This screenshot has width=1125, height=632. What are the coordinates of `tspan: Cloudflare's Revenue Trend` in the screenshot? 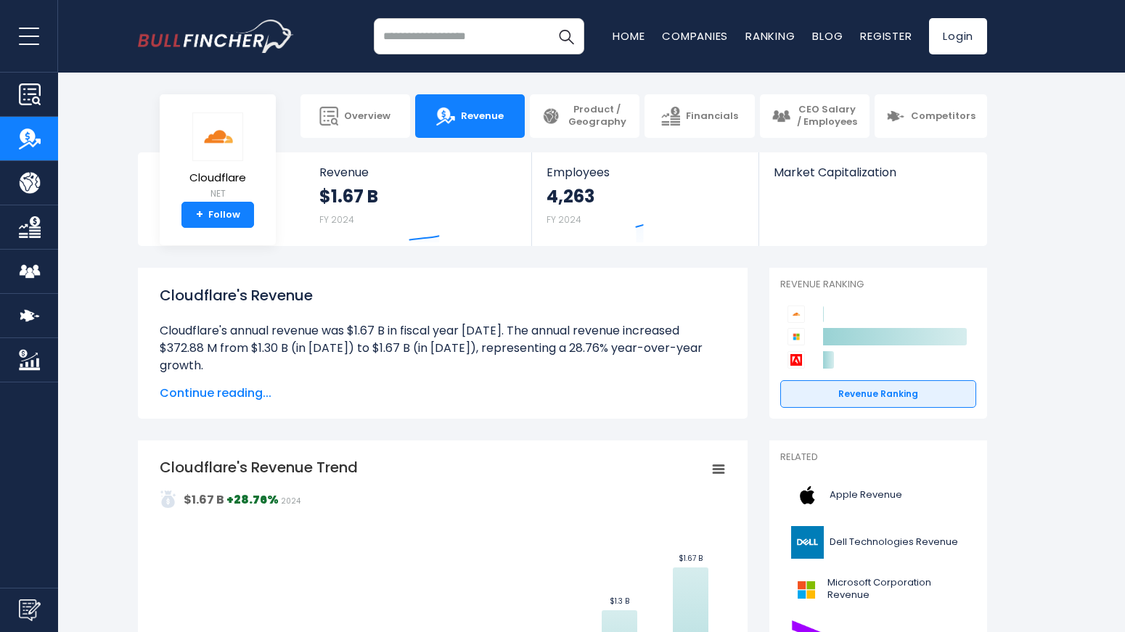 It's located at (258, 467).